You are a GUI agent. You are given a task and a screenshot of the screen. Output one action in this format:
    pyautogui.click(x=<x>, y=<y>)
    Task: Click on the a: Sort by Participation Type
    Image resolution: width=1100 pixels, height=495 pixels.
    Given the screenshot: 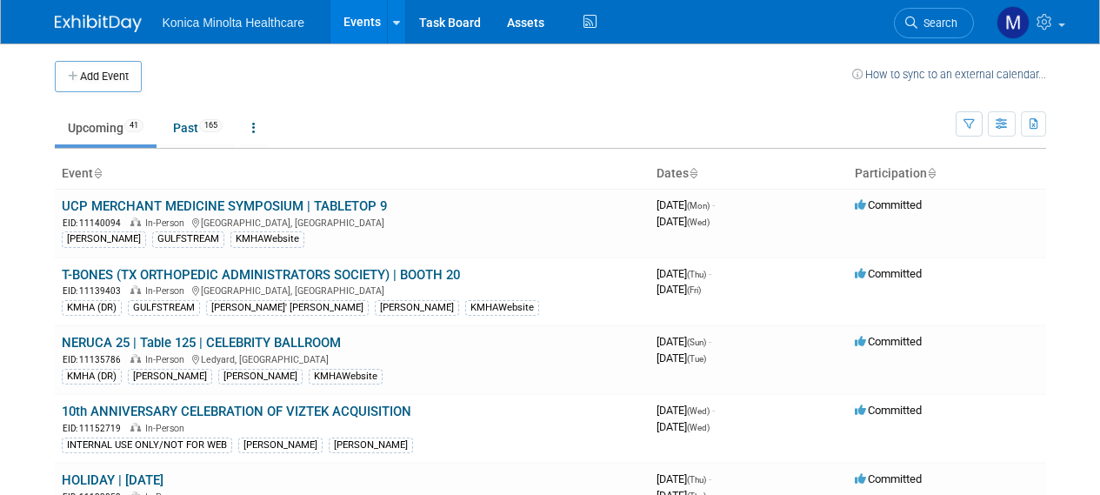 What is the action you would take?
    pyautogui.click(x=931, y=173)
    